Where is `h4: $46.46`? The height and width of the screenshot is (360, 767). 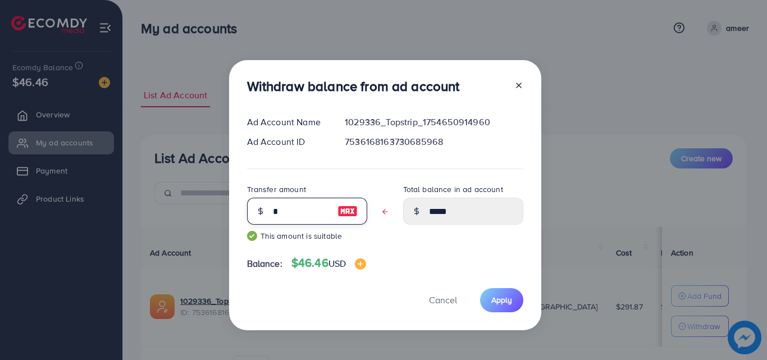 h4: $46.46 is located at coordinates (329, 263).